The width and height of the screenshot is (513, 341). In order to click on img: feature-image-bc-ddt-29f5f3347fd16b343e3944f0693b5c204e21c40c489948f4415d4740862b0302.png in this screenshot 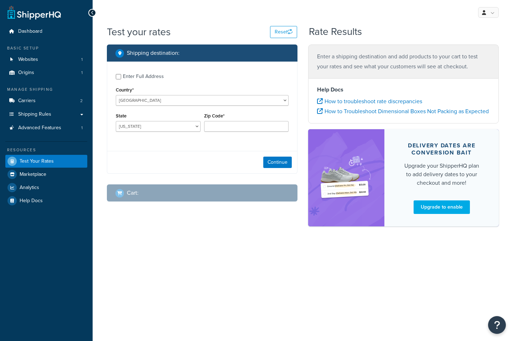, I will do `click(346, 178)`.